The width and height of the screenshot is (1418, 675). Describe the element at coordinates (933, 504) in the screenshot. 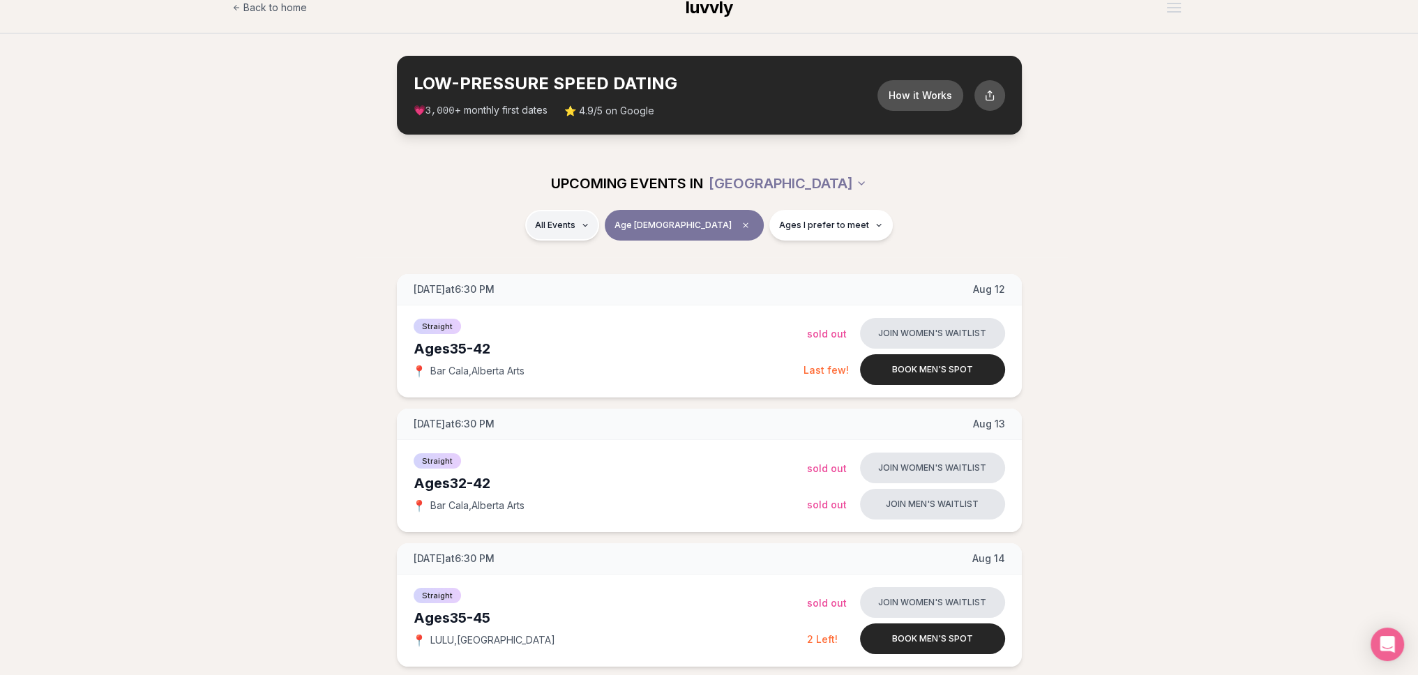

I see `button: Join men's waitlist` at that location.